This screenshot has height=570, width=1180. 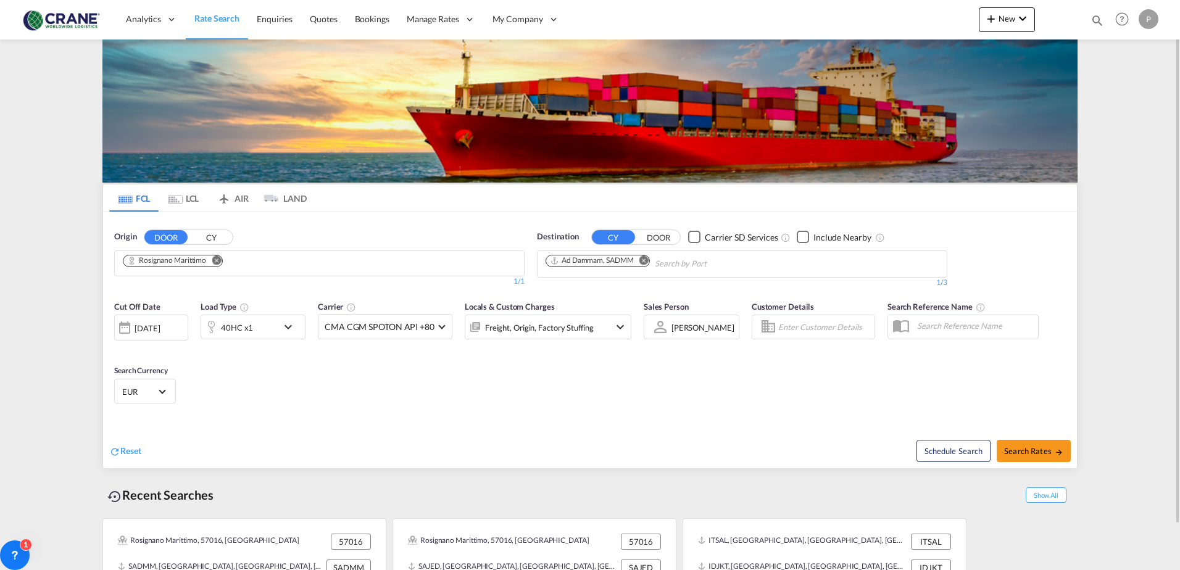 What do you see at coordinates (540, 328) in the screenshot?
I see `div: Freight Origin Factory Stuffing` at bounding box center [540, 328].